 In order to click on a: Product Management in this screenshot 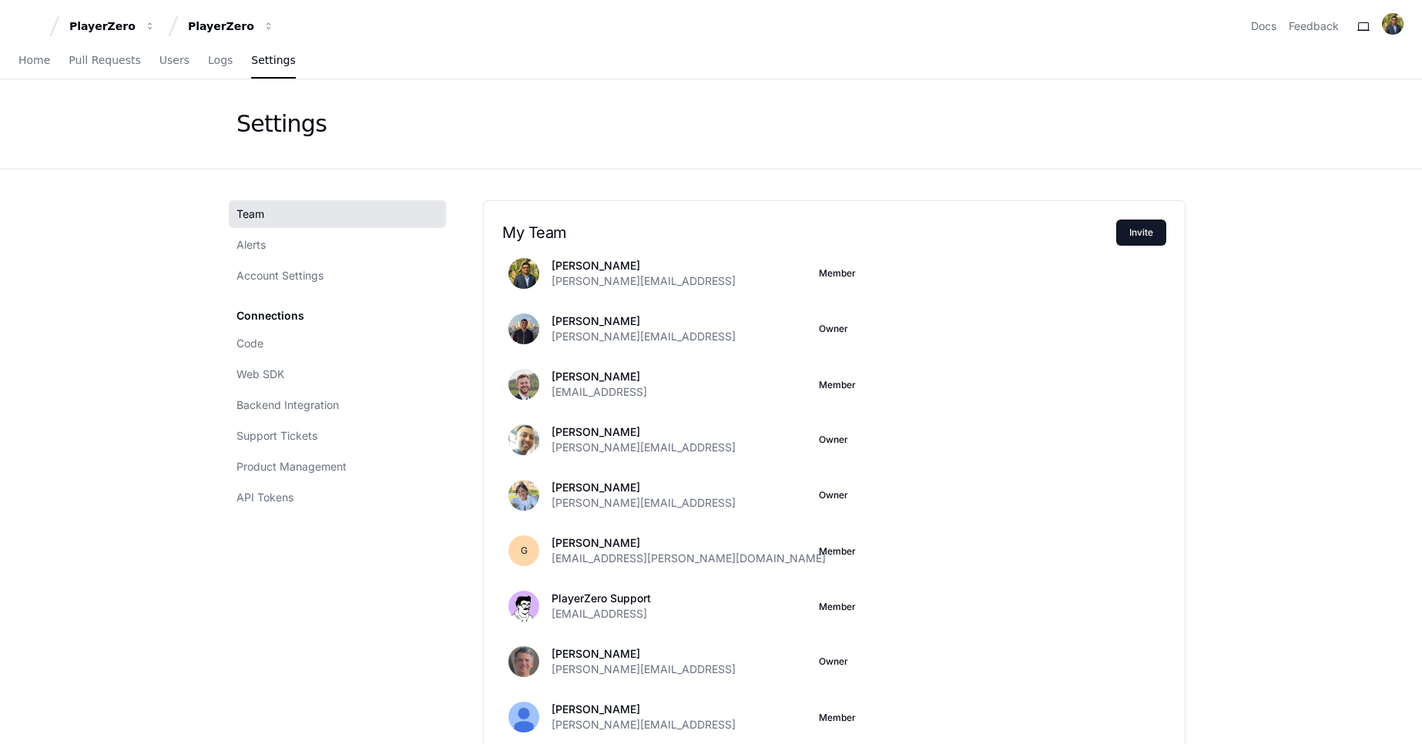, I will do `click(337, 467)`.